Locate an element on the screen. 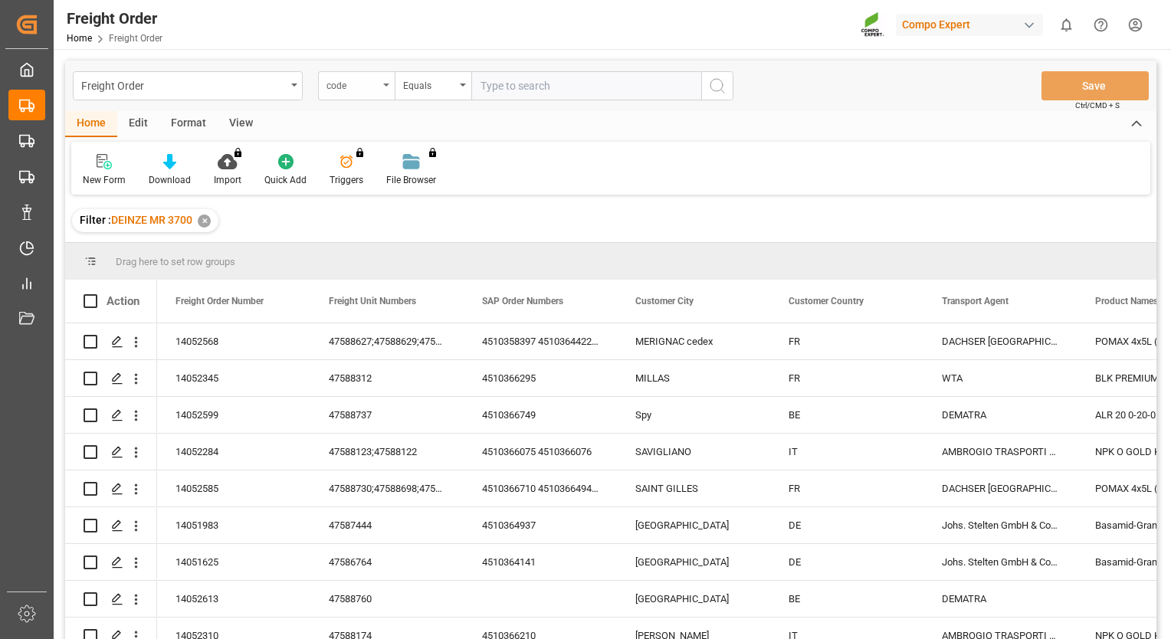 The height and width of the screenshot is (639, 1171). img: Screenshot%202023-09-29%20at%2010.02.21.png_1712312052.png is located at coordinates (873, 25).